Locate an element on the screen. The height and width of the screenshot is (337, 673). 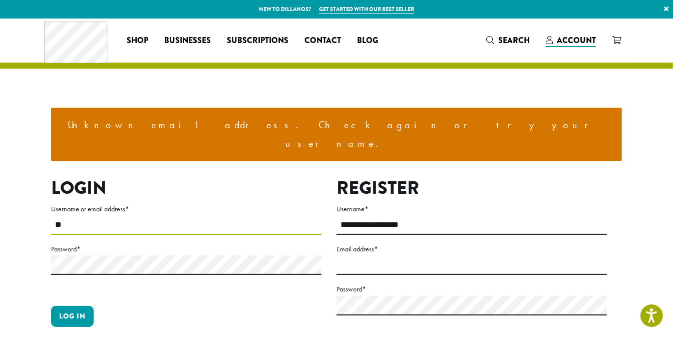
a: Get started with our best seller is located at coordinates (367, 9).